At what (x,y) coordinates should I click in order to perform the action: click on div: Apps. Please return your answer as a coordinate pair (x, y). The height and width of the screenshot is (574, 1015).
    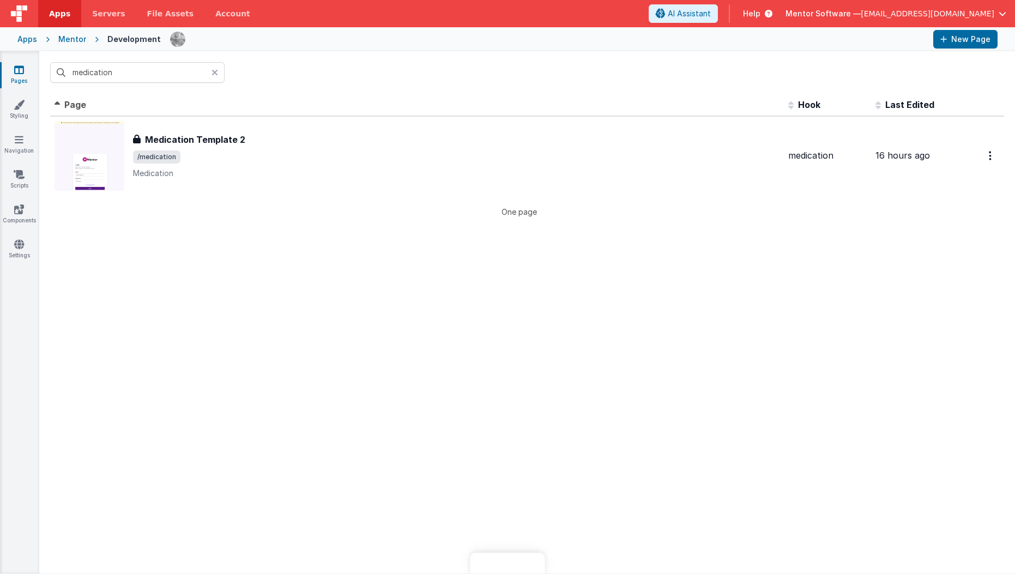
    Looking at the image, I should click on (27, 39).